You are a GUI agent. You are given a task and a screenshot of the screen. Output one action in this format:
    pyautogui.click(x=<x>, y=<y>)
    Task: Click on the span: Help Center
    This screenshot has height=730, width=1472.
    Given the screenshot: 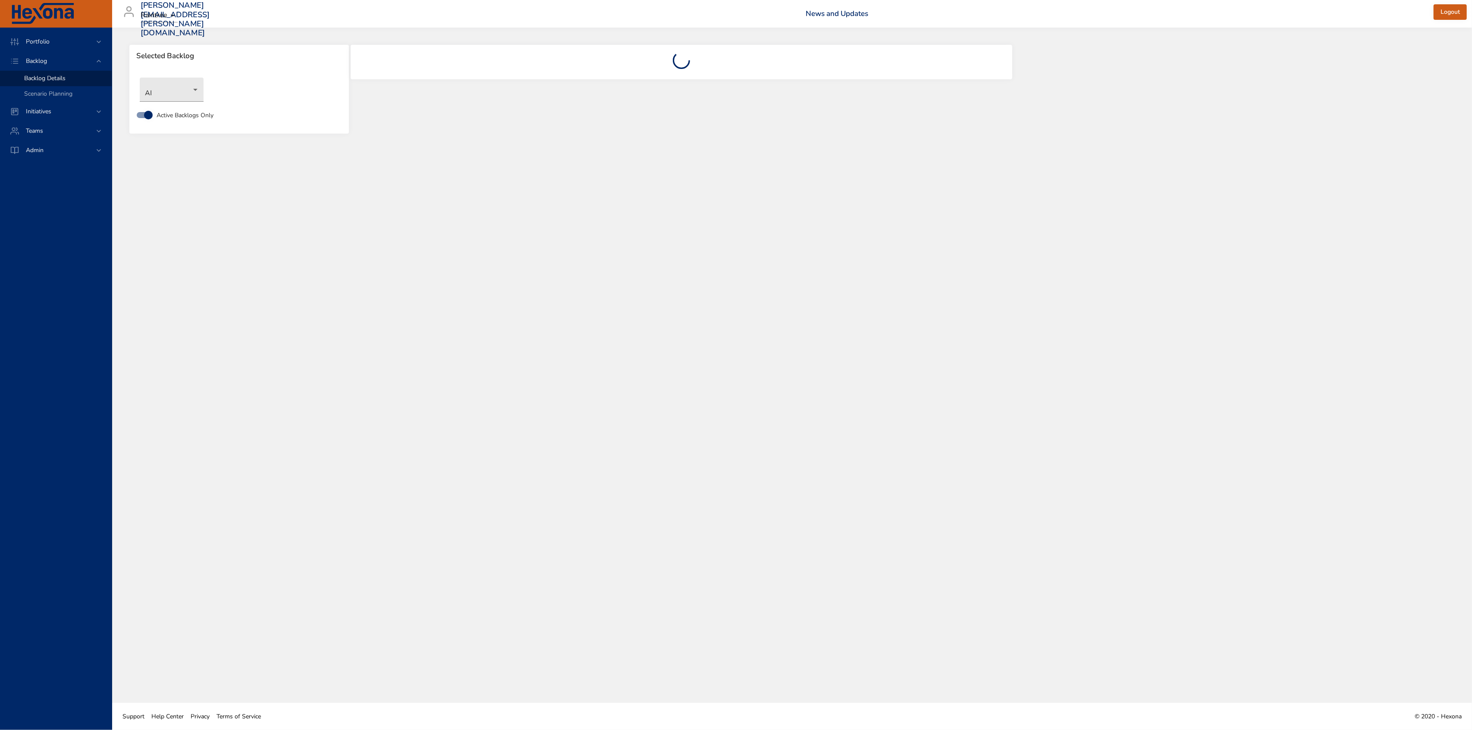 What is the action you would take?
    pyautogui.click(x=167, y=717)
    